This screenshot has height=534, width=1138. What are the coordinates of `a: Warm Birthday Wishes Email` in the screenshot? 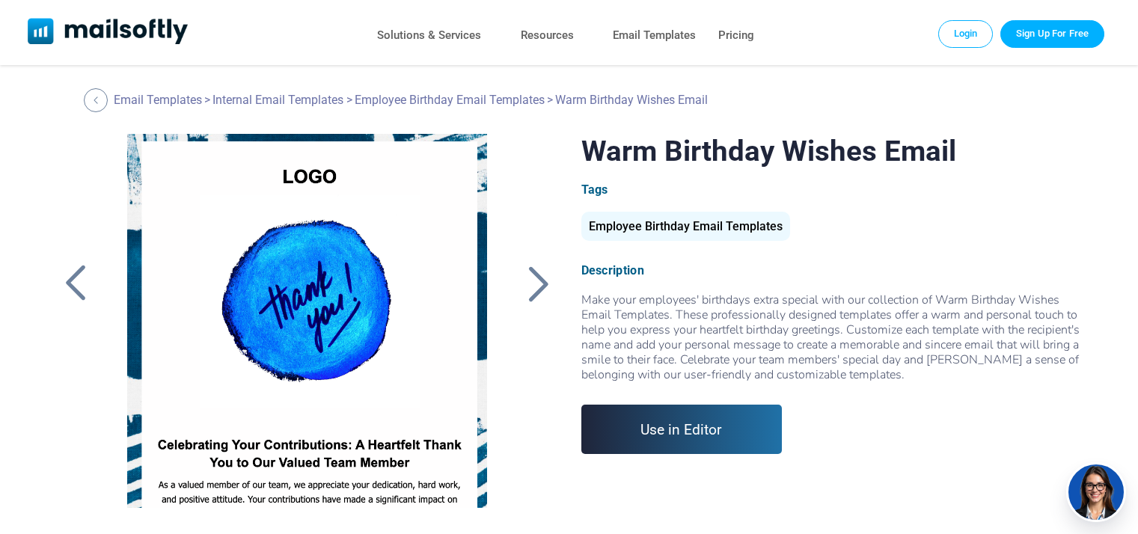 It's located at (307, 321).